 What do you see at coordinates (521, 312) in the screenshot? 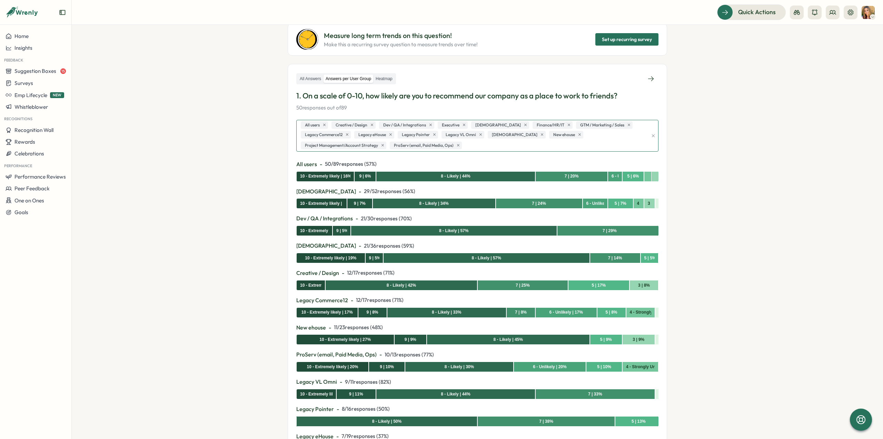
I see `div: 7 | 8%` at bounding box center [521, 312].